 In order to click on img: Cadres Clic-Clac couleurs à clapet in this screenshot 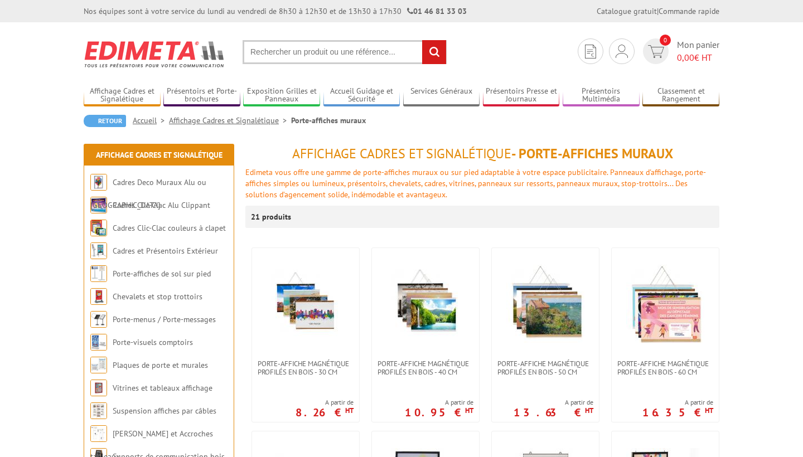, I will do `click(99, 228)`.